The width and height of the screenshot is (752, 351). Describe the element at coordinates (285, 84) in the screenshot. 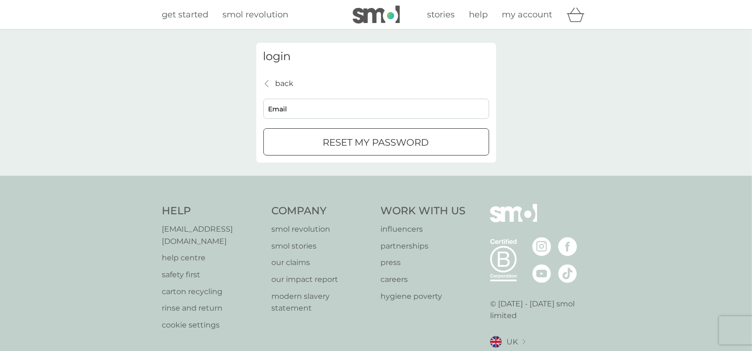

I see `p: back` at that location.